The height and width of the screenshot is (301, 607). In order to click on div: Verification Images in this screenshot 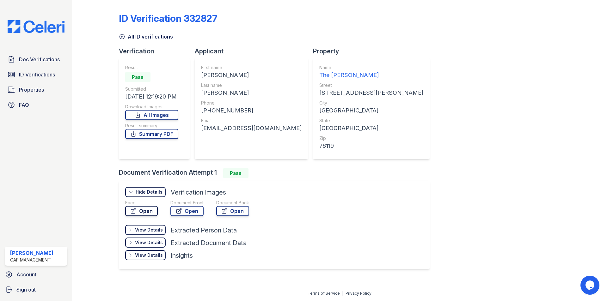, I will do `click(198, 193)`.